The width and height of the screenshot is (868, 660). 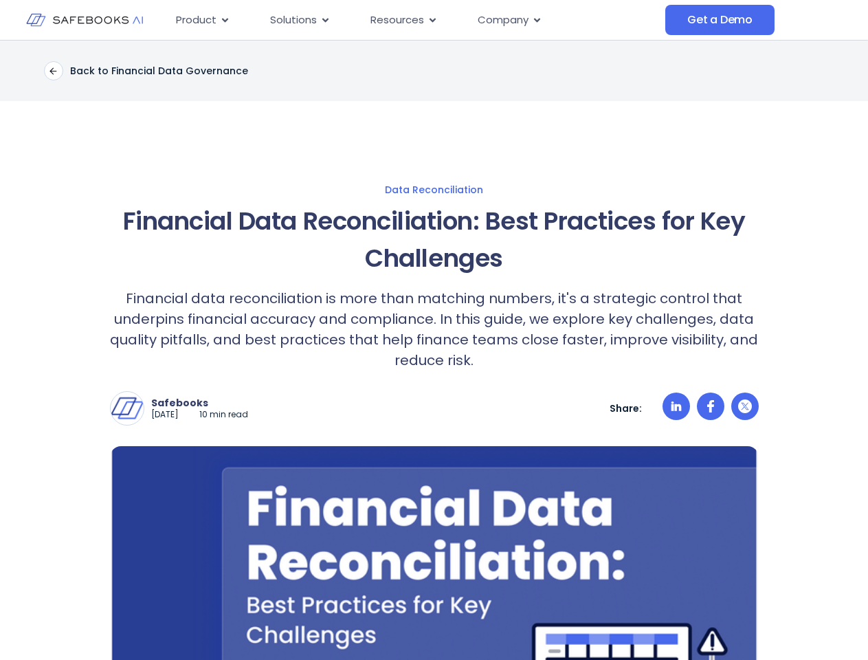 What do you see at coordinates (434, 240) in the screenshot?
I see `h1: Financial Data Reconciliation: Best Practices for Key Challenges` at bounding box center [434, 240].